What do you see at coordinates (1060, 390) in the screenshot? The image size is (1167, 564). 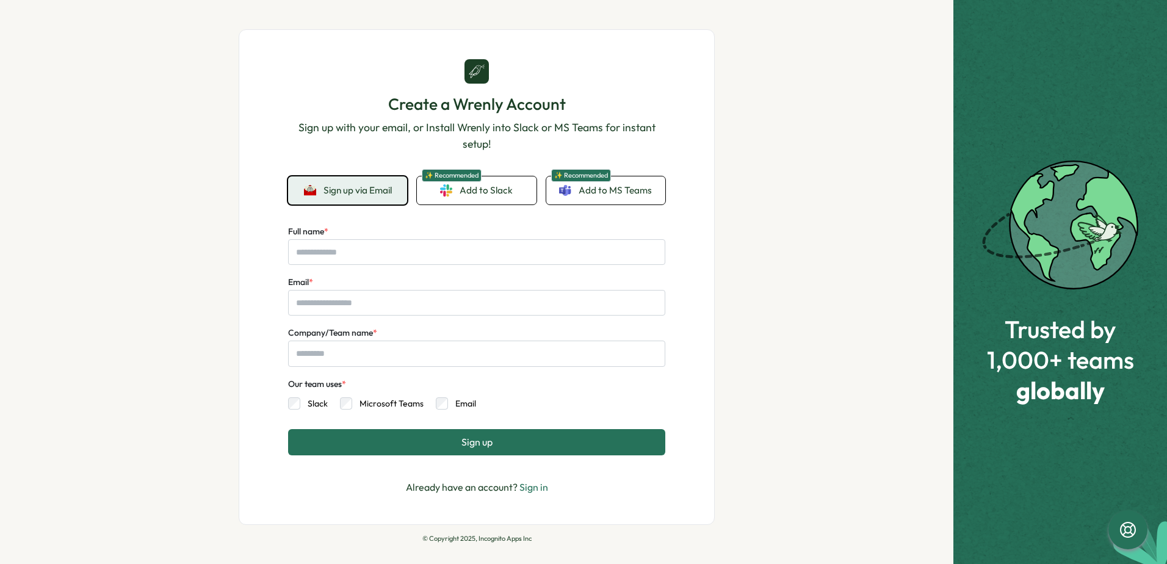 I see `span: globally` at bounding box center [1060, 390].